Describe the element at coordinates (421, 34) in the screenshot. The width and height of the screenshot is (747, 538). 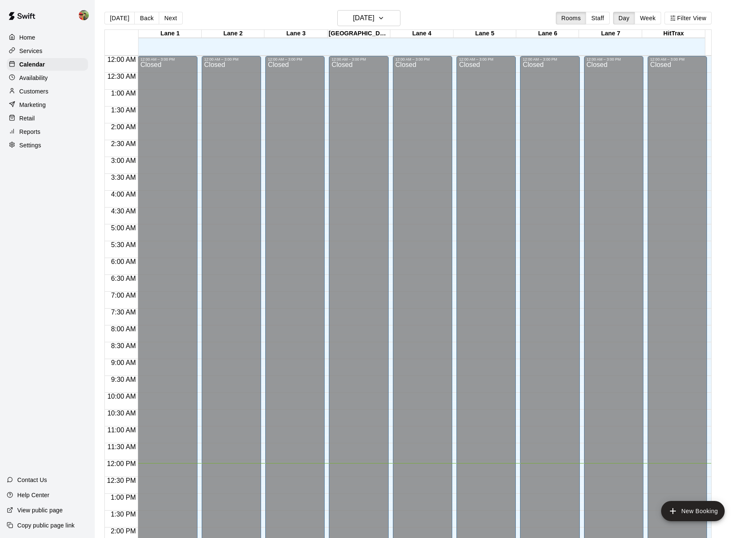
I see `div: Lane 4` at that location.